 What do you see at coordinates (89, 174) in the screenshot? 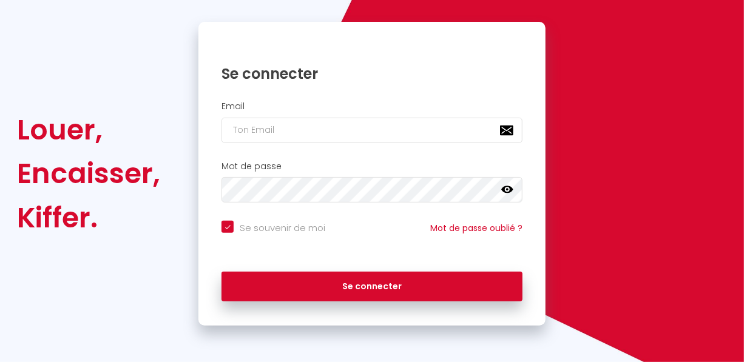
I see `div: Encaisser,` at bounding box center [89, 174].